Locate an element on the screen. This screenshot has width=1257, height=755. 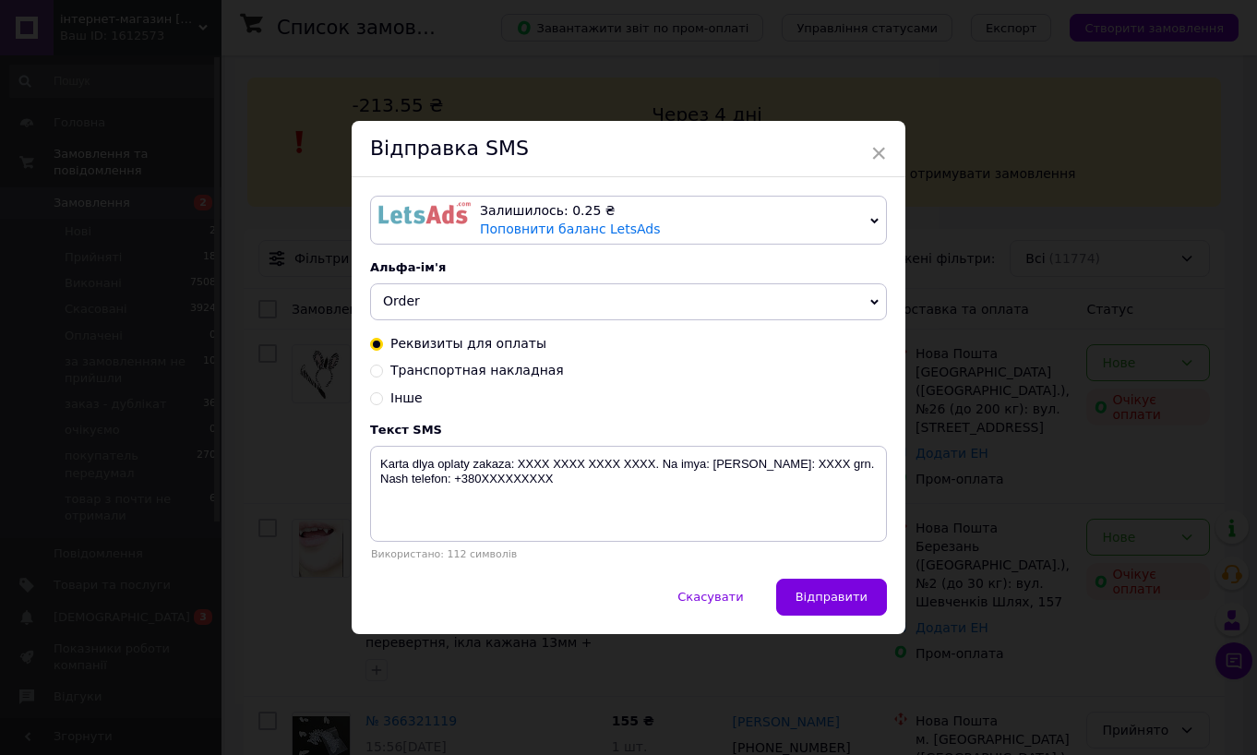
div: Використано: 112 символів is located at coordinates (629, 554).